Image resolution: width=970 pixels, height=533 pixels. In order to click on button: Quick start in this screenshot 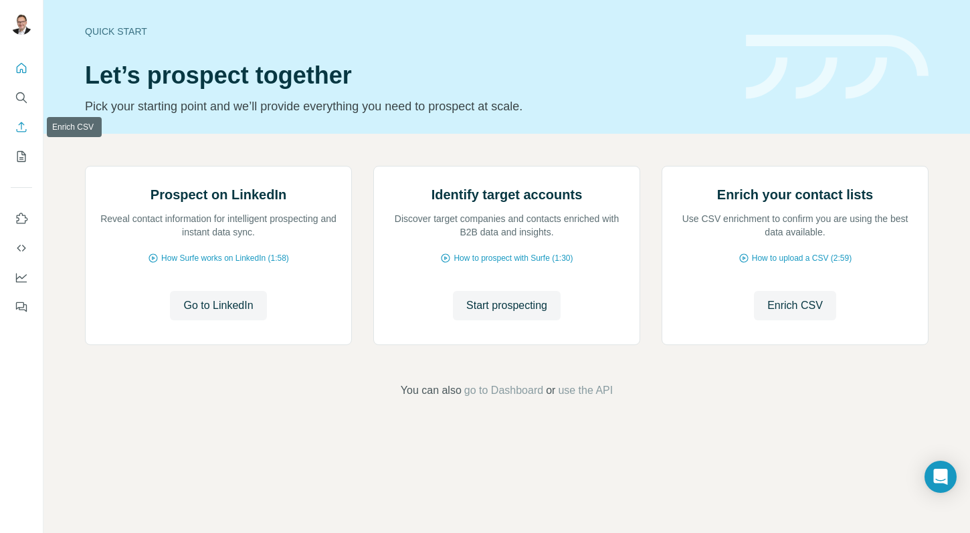, I will do `click(21, 68)`.